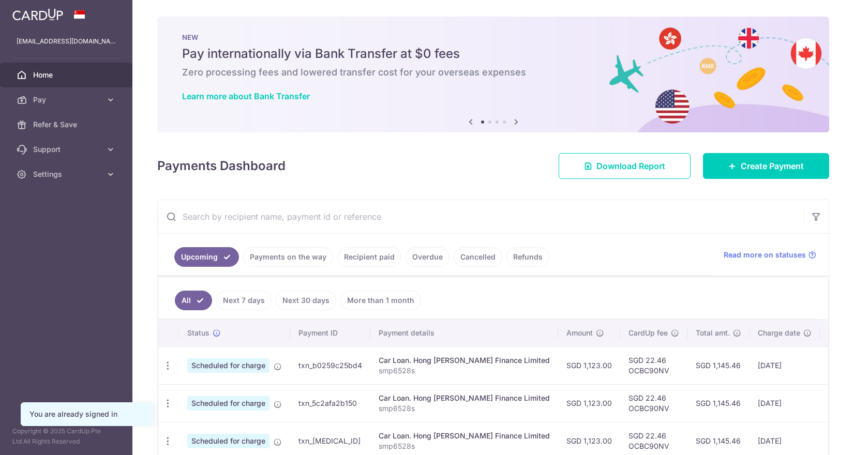 The height and width of the screenshot is (455, 854). Describe the element at coordinates (38, 14) in the screenshot. I see `img: CardUp` at that location.